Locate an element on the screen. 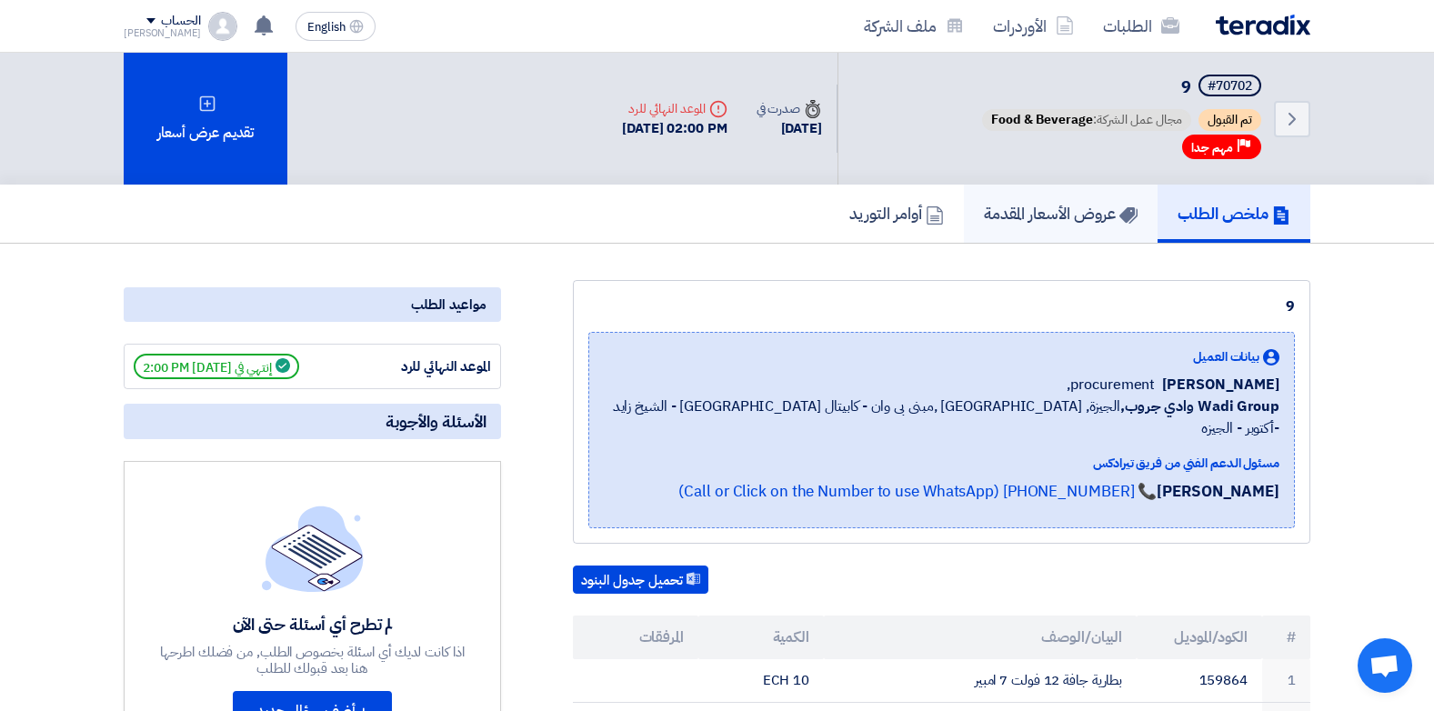 This screenshot has width=1434, height=711. td: بطارية جافة 12 فولت 7 امبير is located at coordinates (980, 680).